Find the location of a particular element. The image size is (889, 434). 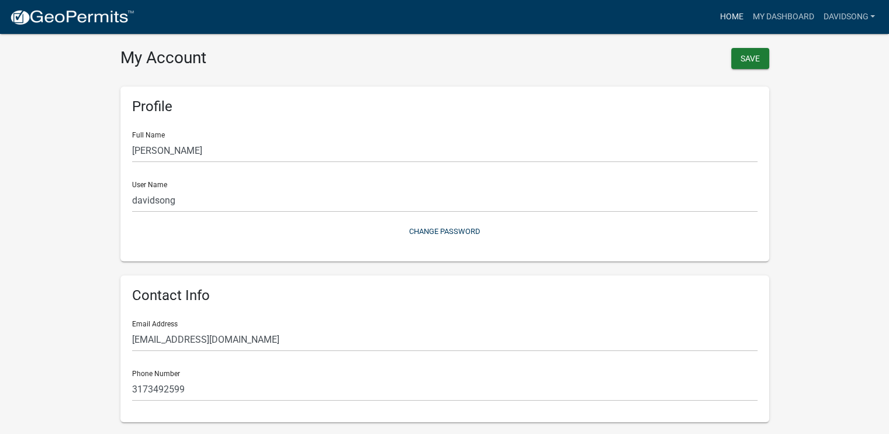

a: davidsong is located at coordinates (848, 17).